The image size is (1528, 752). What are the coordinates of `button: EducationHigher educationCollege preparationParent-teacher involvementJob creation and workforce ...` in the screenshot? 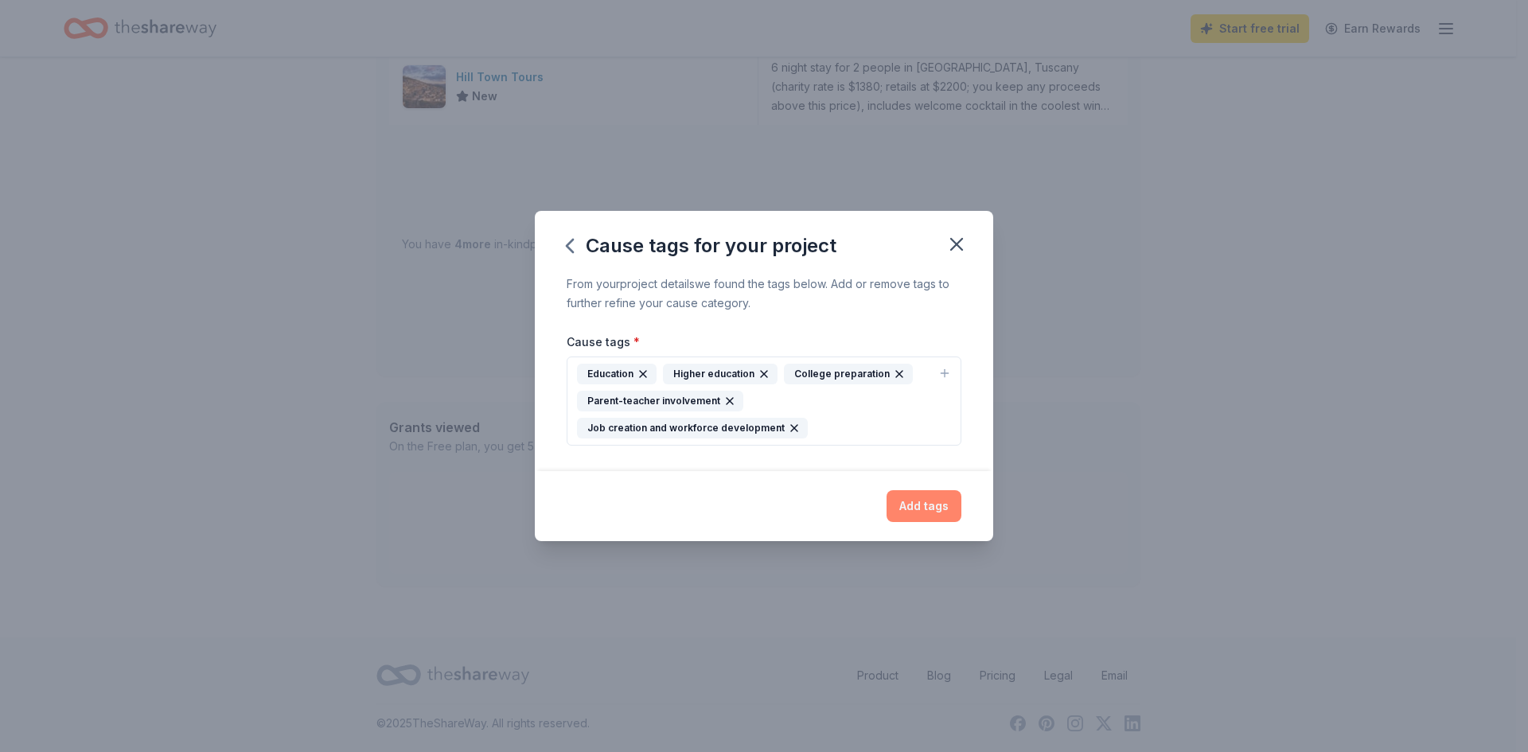 It's located at (764, 401).